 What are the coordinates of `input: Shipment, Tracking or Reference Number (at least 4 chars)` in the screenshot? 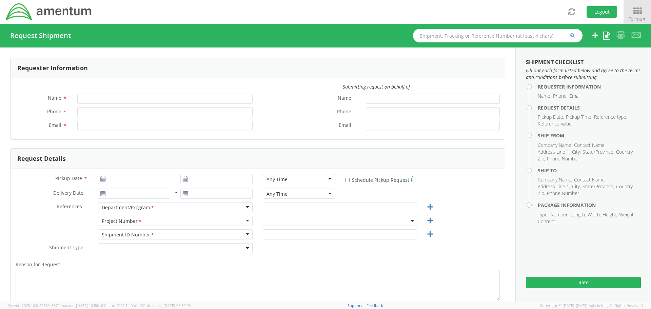 It's located at (498, 36).